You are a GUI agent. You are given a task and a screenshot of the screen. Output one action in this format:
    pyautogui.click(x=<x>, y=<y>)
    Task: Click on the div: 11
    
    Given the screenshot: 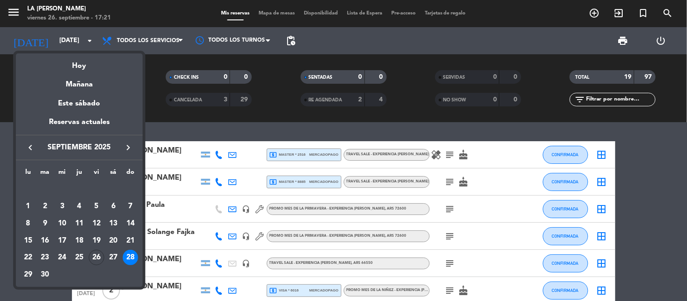 What is the action you would take?
    pyautogui.click(x=79, y=224)
    